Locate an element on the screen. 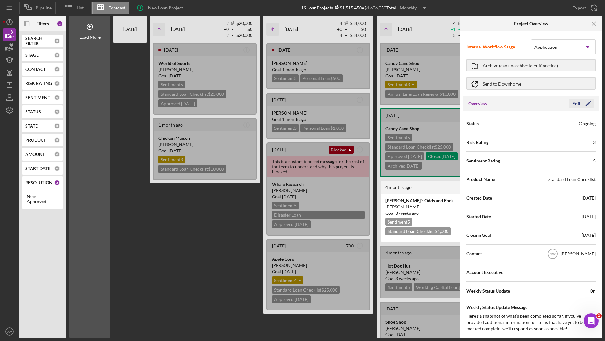 The height and width of the screenshot is (341, 605). span: Goal is located at coordinates (402, 213).